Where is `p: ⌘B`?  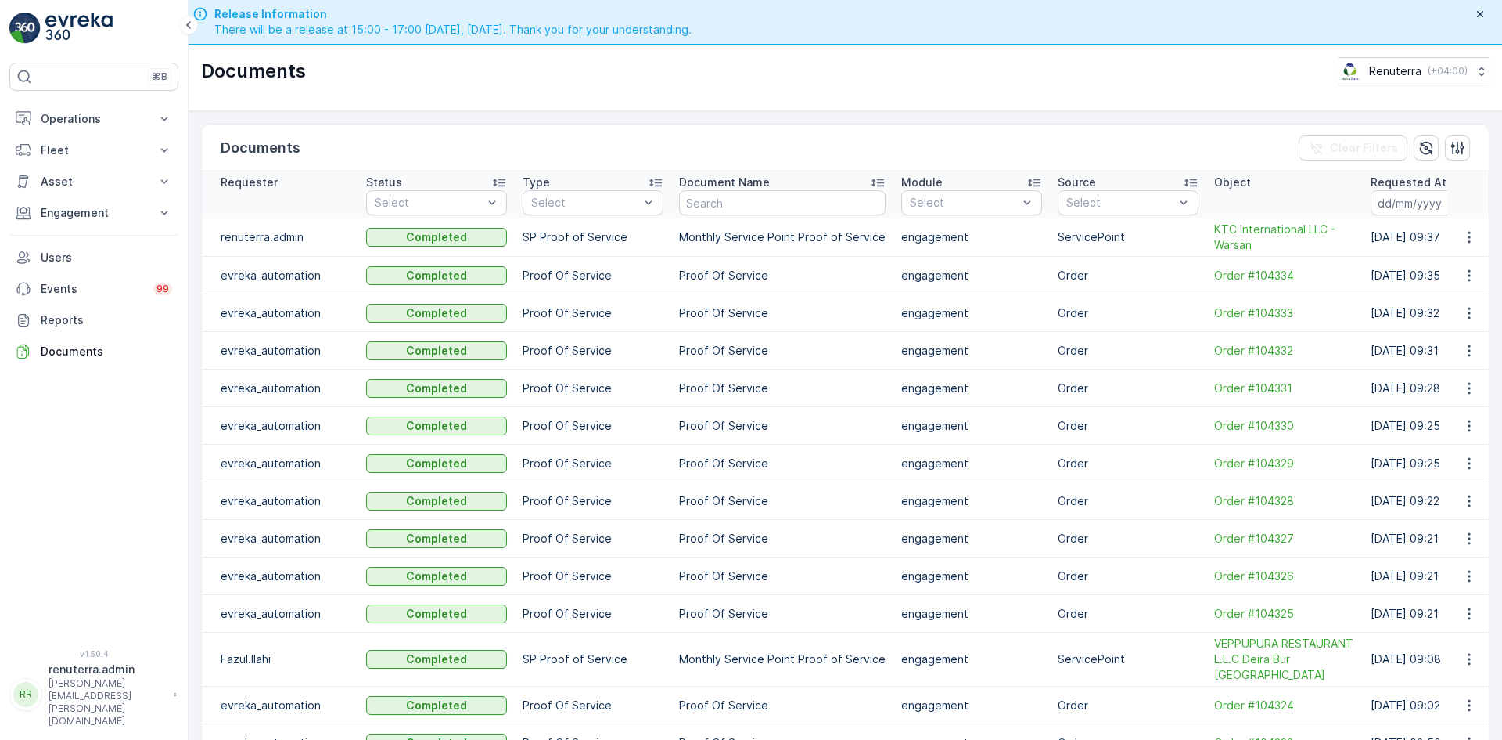
p: ⌘B is located at coordinates (160, 77).